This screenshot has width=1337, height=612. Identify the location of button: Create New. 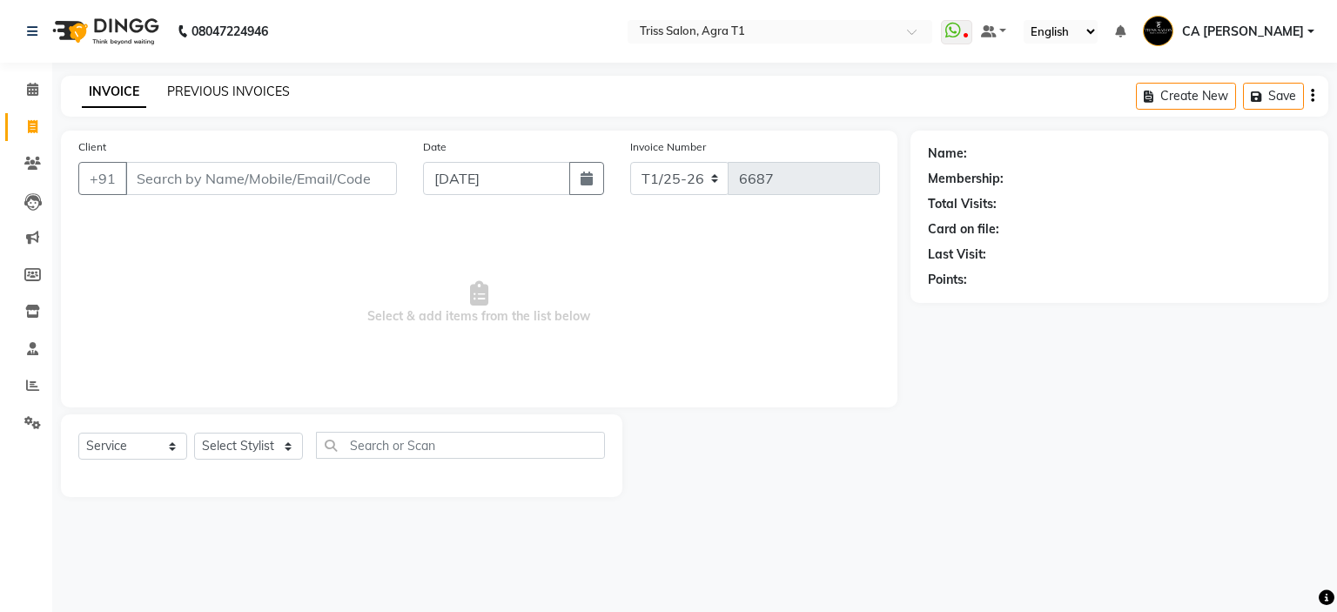
(1185, 96).